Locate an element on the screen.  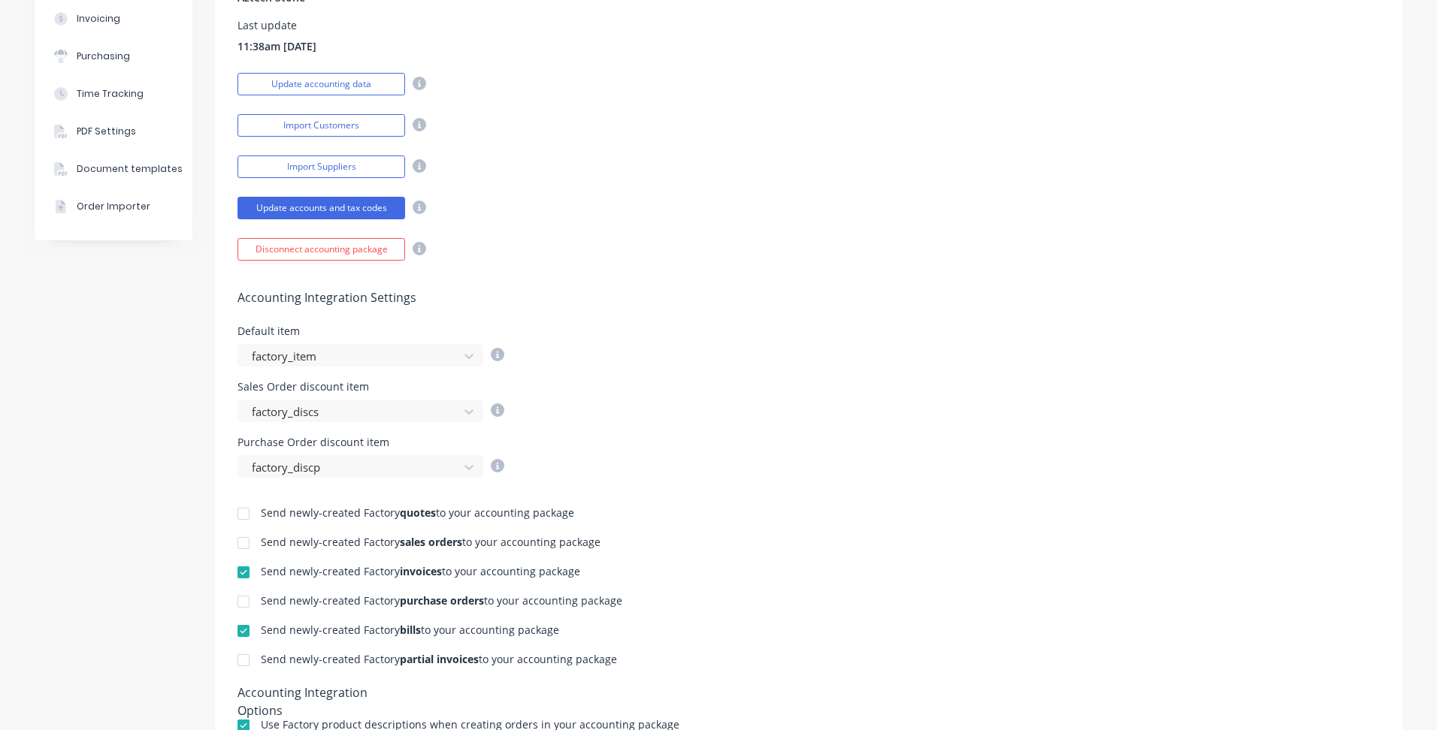
button: Order Importer is located at coordinates (113, 207).